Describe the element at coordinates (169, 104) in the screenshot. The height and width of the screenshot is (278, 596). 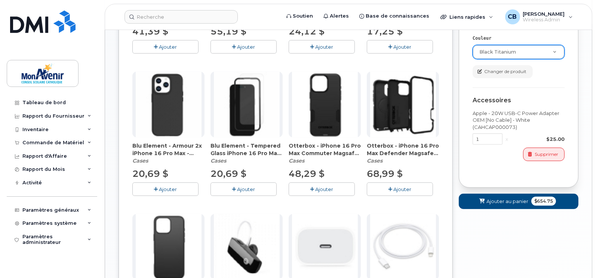
I see `img: accessory37003.JPG` at that location.